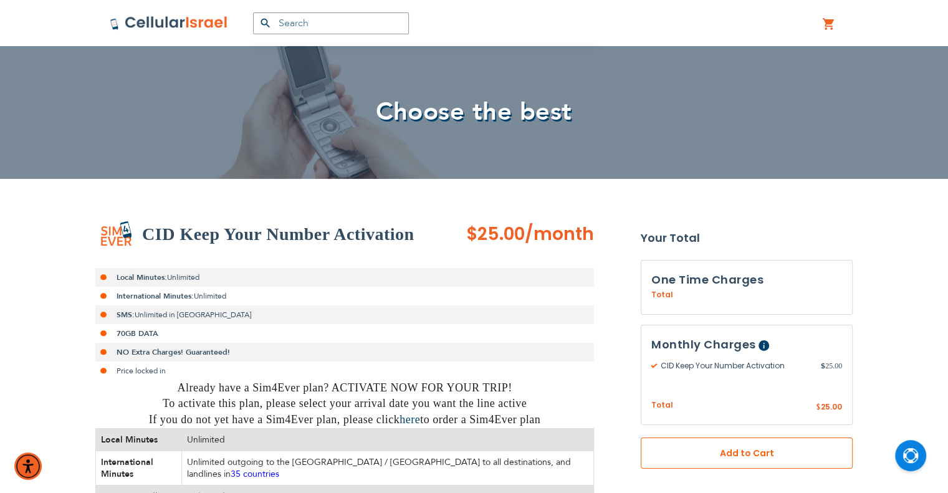 This screenshot has height=493, width=948. Describe the element at coordinates (115, 234) in the screenshot. I see `img: CID Keep Your Number Activation` at that location.